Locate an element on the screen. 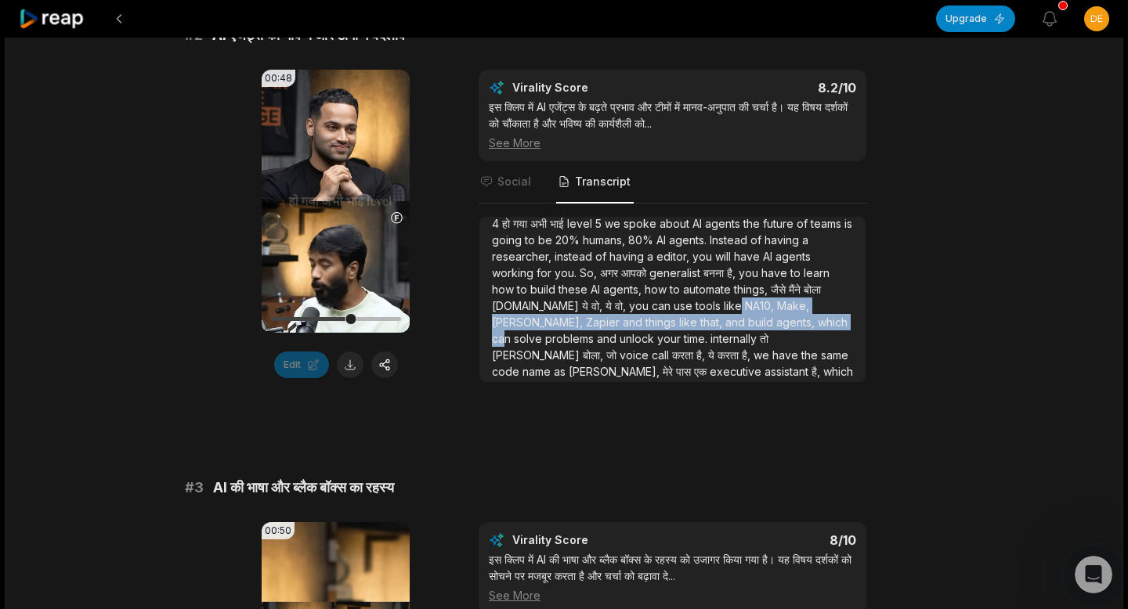  span: editor, is located at coordinates (674, 256).